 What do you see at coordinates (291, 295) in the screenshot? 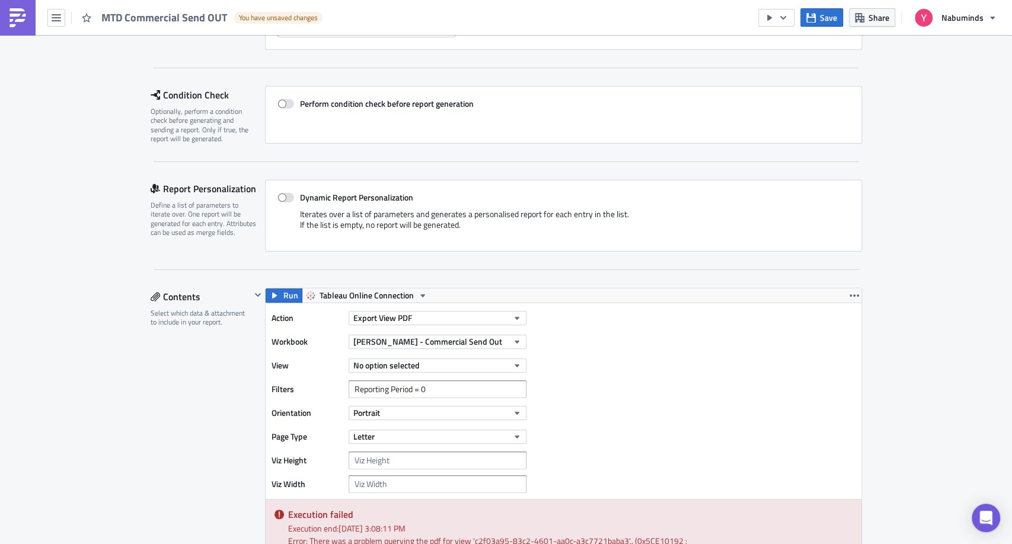
I see `span: Run` at bounding box center [291, 295].